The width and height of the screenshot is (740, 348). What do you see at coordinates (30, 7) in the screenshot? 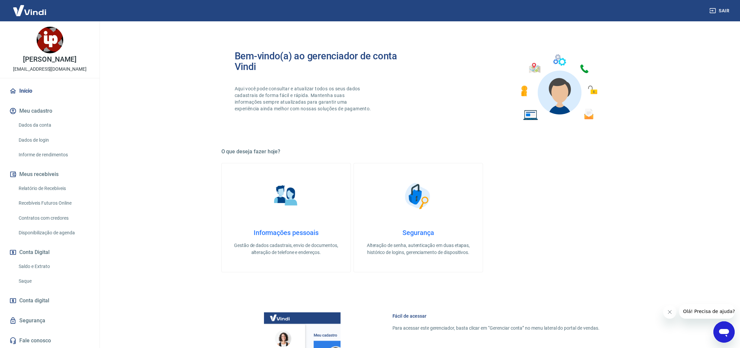
I see `span: Olá! Precisa de ajuda?` at bounding box center [30, 7].